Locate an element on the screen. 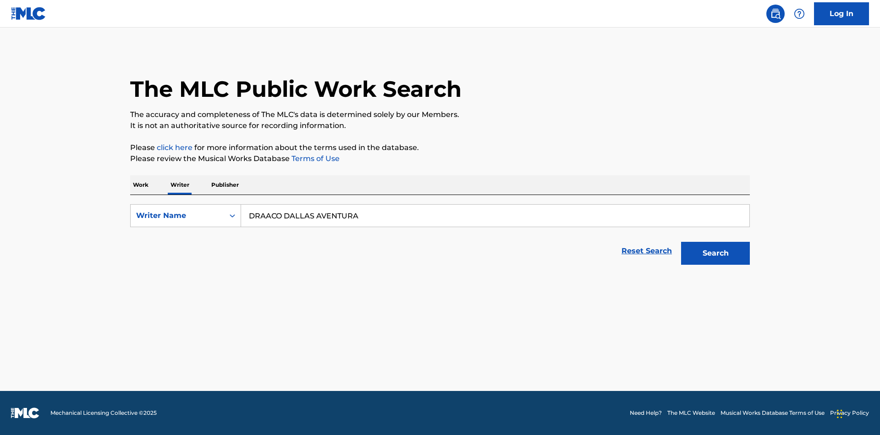 The height and width of the screenshot is (435, 880). a: Reset Search is located at coordinates (647, 251).